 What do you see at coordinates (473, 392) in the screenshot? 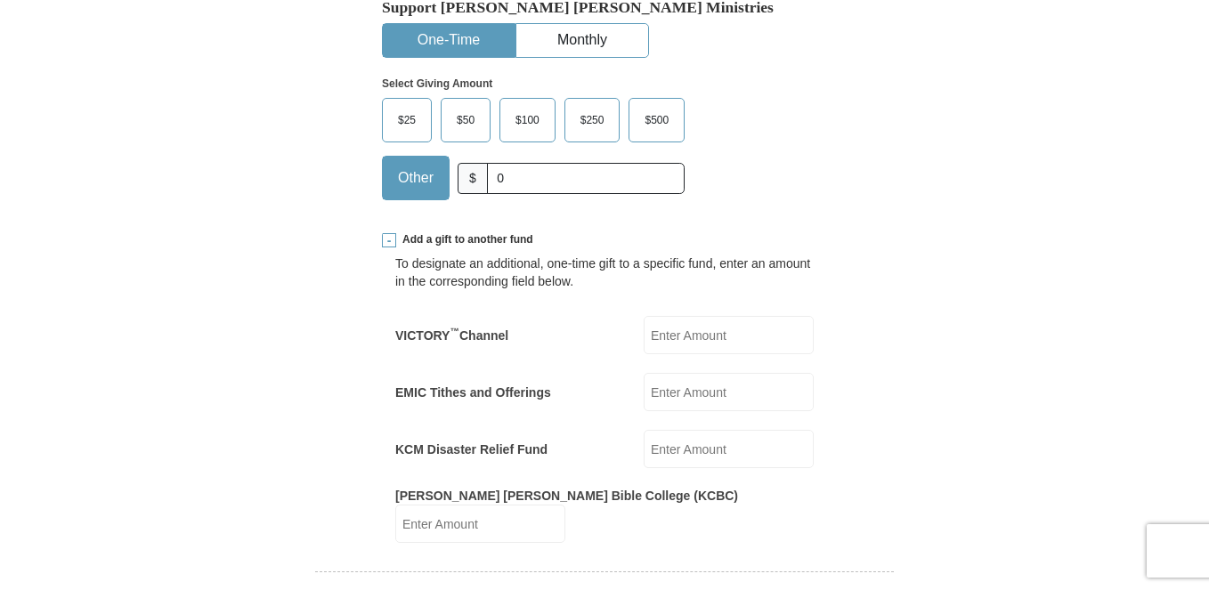
I see `label: EMIC Tithes and Offerings` at bounding box center [473, 392].